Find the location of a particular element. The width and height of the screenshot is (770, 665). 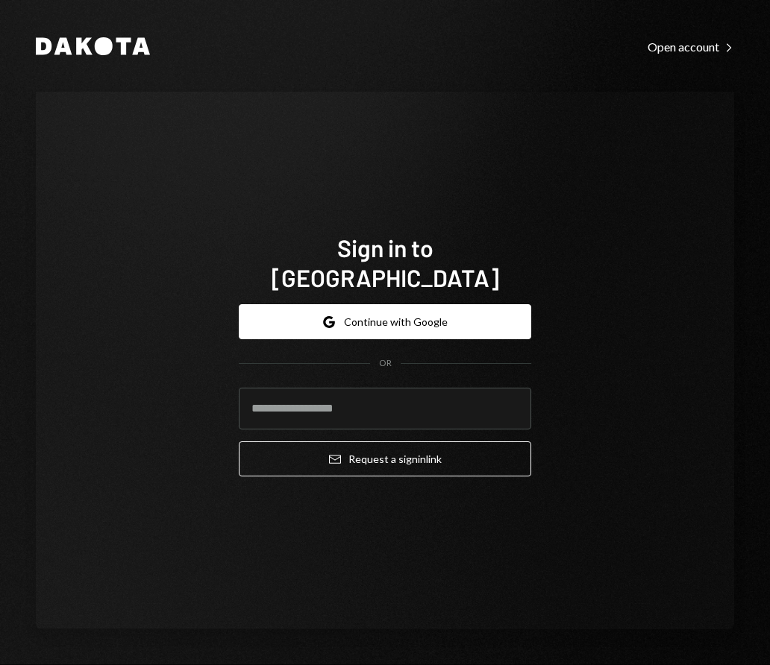

a: Open account is located at coordinates (691, 46).